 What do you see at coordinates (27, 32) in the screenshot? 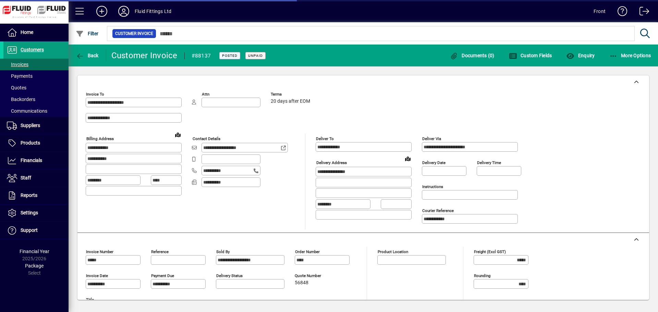
I see `span: Home` at bounding box center [27, 32].